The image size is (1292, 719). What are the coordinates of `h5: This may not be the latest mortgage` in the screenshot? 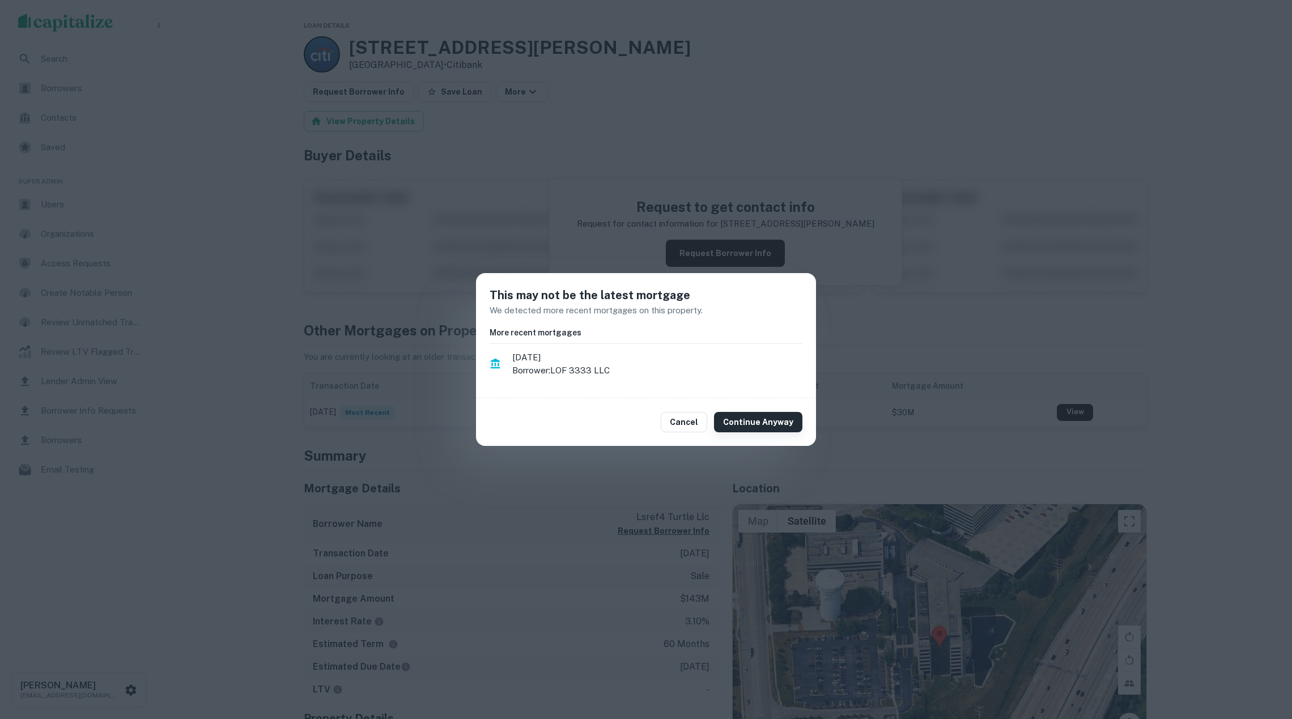 It's located at (646, 295).